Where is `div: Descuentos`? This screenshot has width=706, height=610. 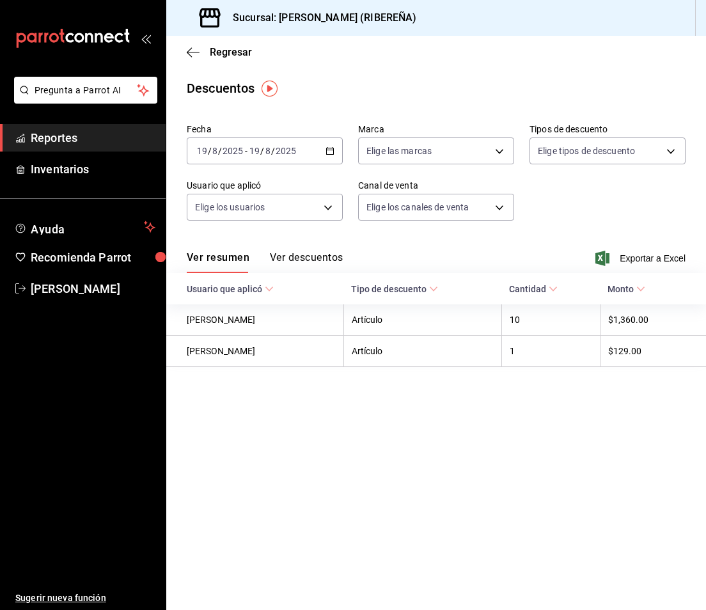
div: Descuentos is located at coordinates (221, 88).